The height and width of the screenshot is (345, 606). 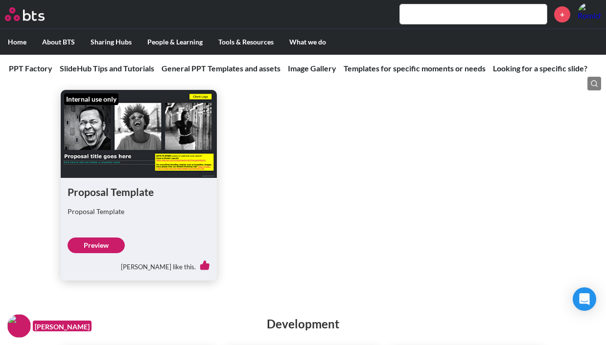 I want to click on img: Romichel Navarro, so click(x=589, y=14).